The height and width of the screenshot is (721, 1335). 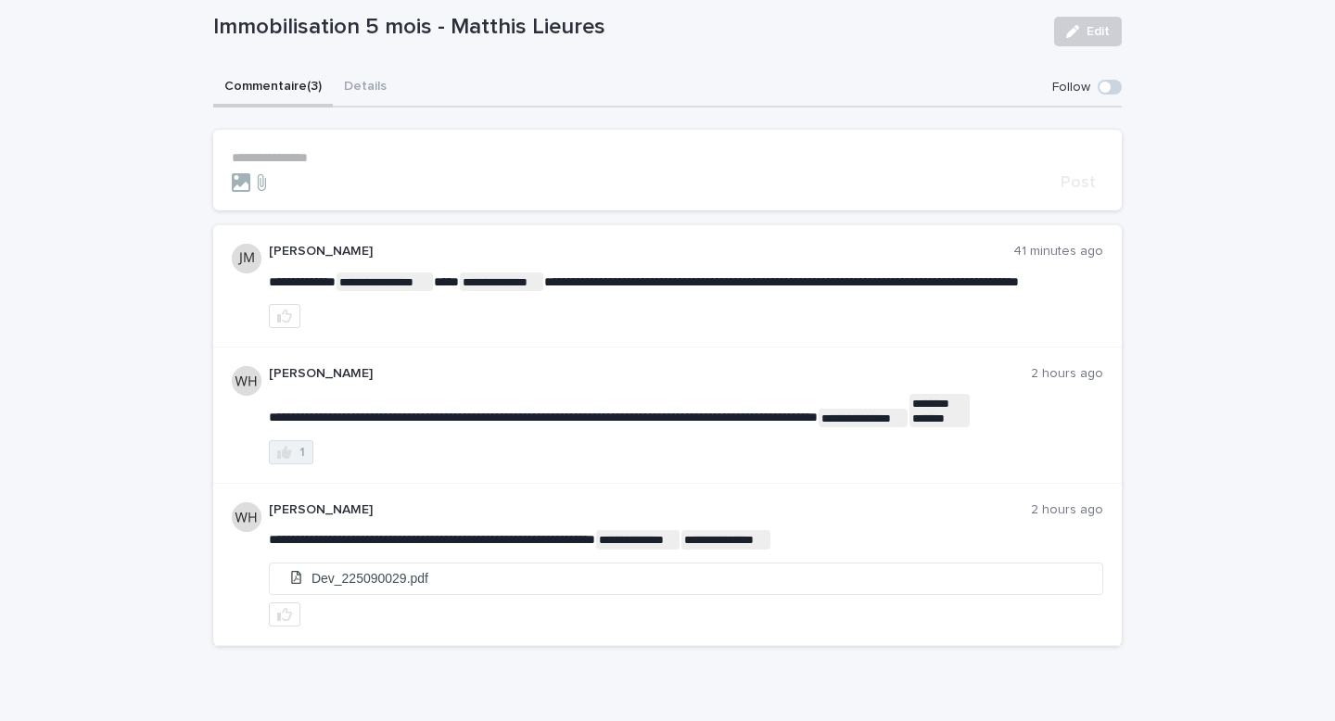 What do you see at coordinates (365, 88) in the screenshot?
I see `button: Details` at bounding box center [365, 88].